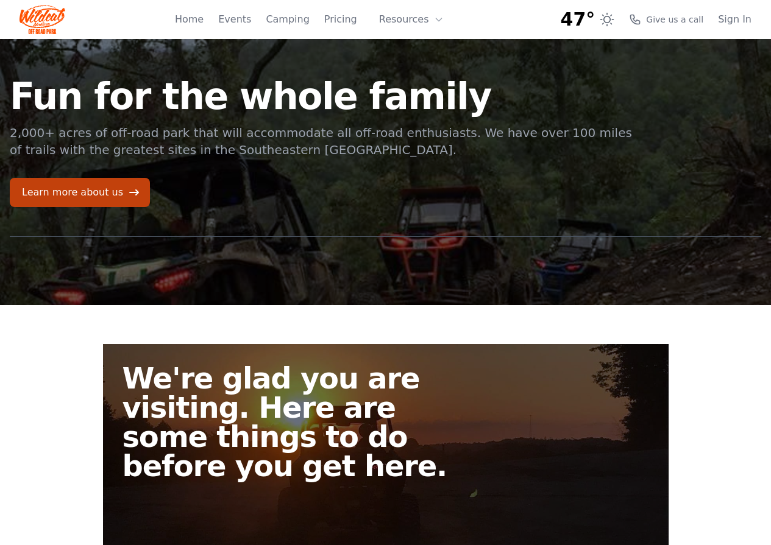  Describe the element at coordinates (674, 19) in the screenshot. I see `span: Give us a call` at that location.